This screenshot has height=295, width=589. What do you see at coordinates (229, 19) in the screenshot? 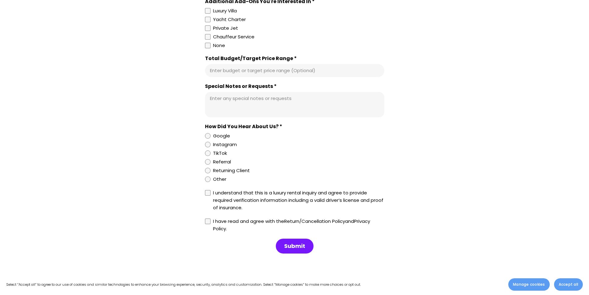
I see `div: Yacht Charter` at bounding box center [229, 19].